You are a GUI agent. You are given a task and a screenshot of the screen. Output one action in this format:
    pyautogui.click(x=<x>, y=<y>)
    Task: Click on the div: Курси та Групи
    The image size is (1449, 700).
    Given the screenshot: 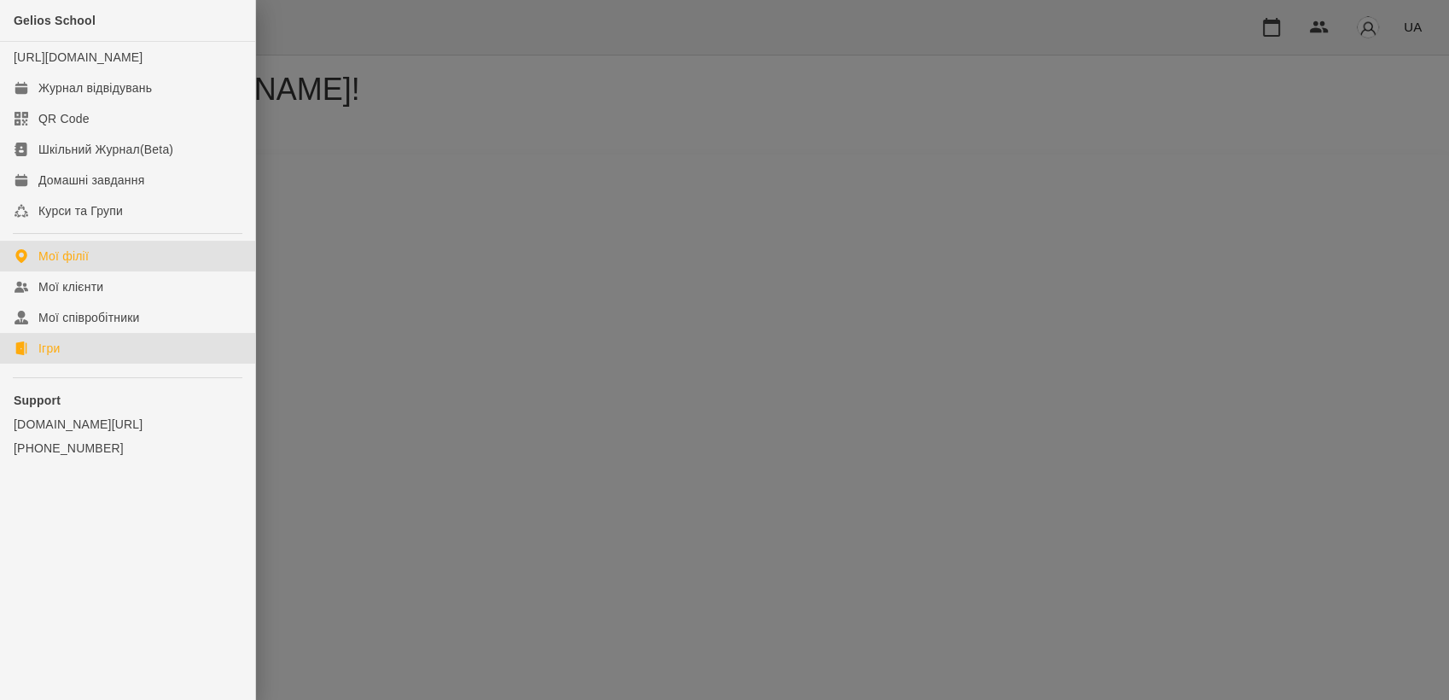 What is the action you would take?
    pyautogui.click(x=80, y=211)
    